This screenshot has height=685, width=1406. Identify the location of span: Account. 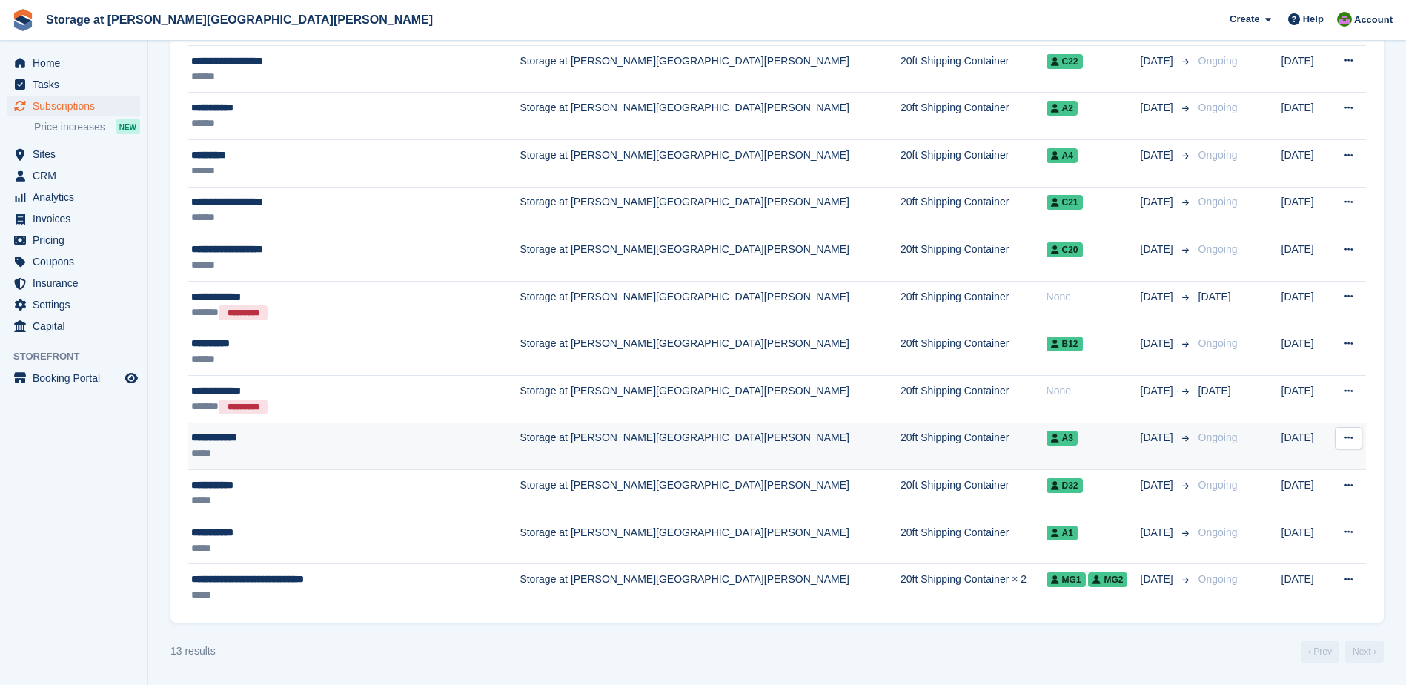
(1374, 20).